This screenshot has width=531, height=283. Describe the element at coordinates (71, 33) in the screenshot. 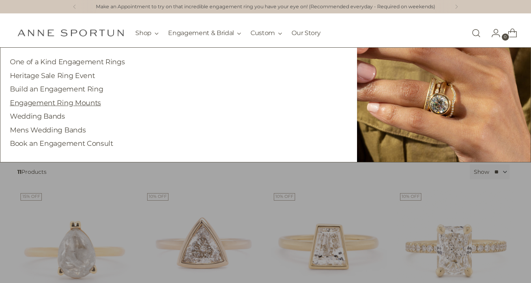

I see `a: Anne Sportun Fine Jewellery` at that location.